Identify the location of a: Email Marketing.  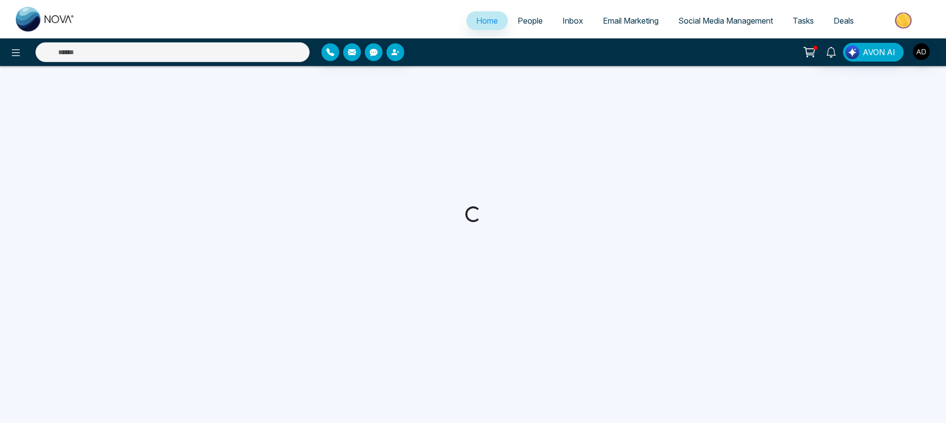
(631, 21).